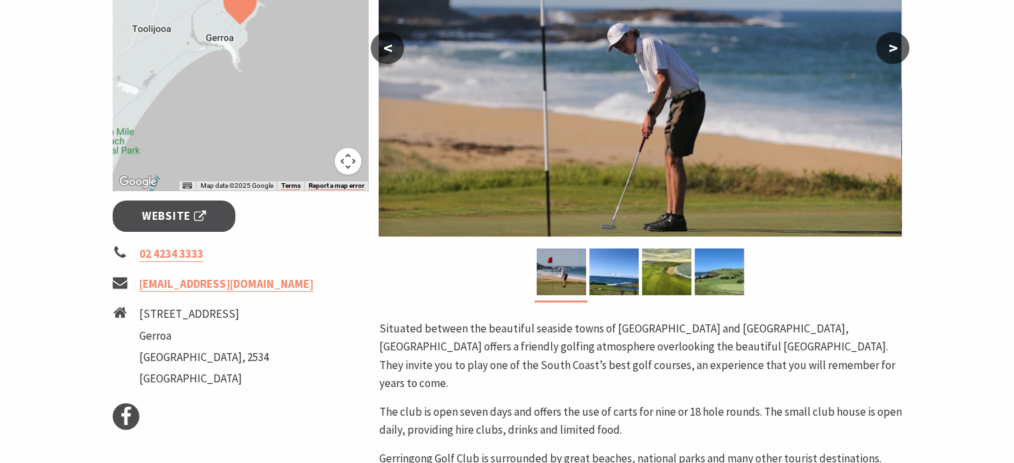  Describe the element at coordinates (174, 216) in the screenshot. I see `a: Website` at that location.